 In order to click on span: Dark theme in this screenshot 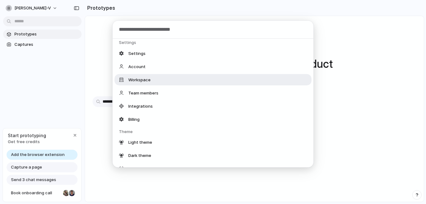, I will do `click(140, 155)`.